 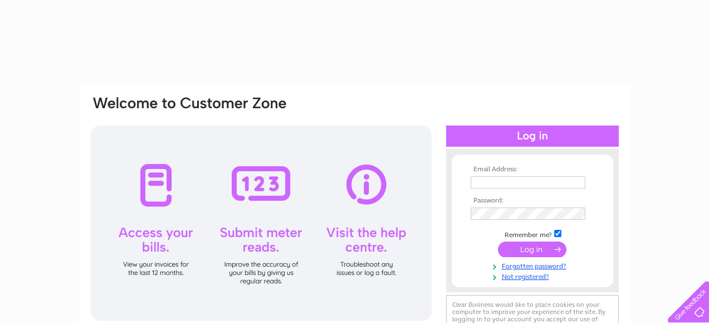 I want to click on a: Not registered?, so click(x=534, y=275).